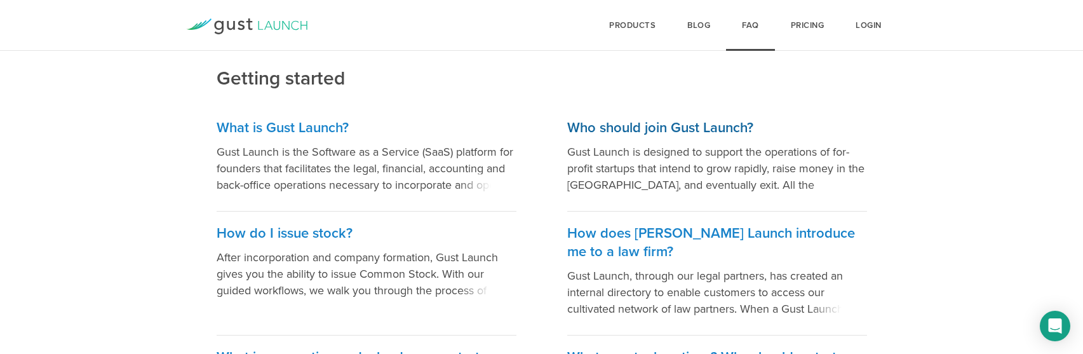  I want to click on a: Who should join Gust Launch? Gust Launch is designed to support the operations of for-profit star..., so click(717, 159).